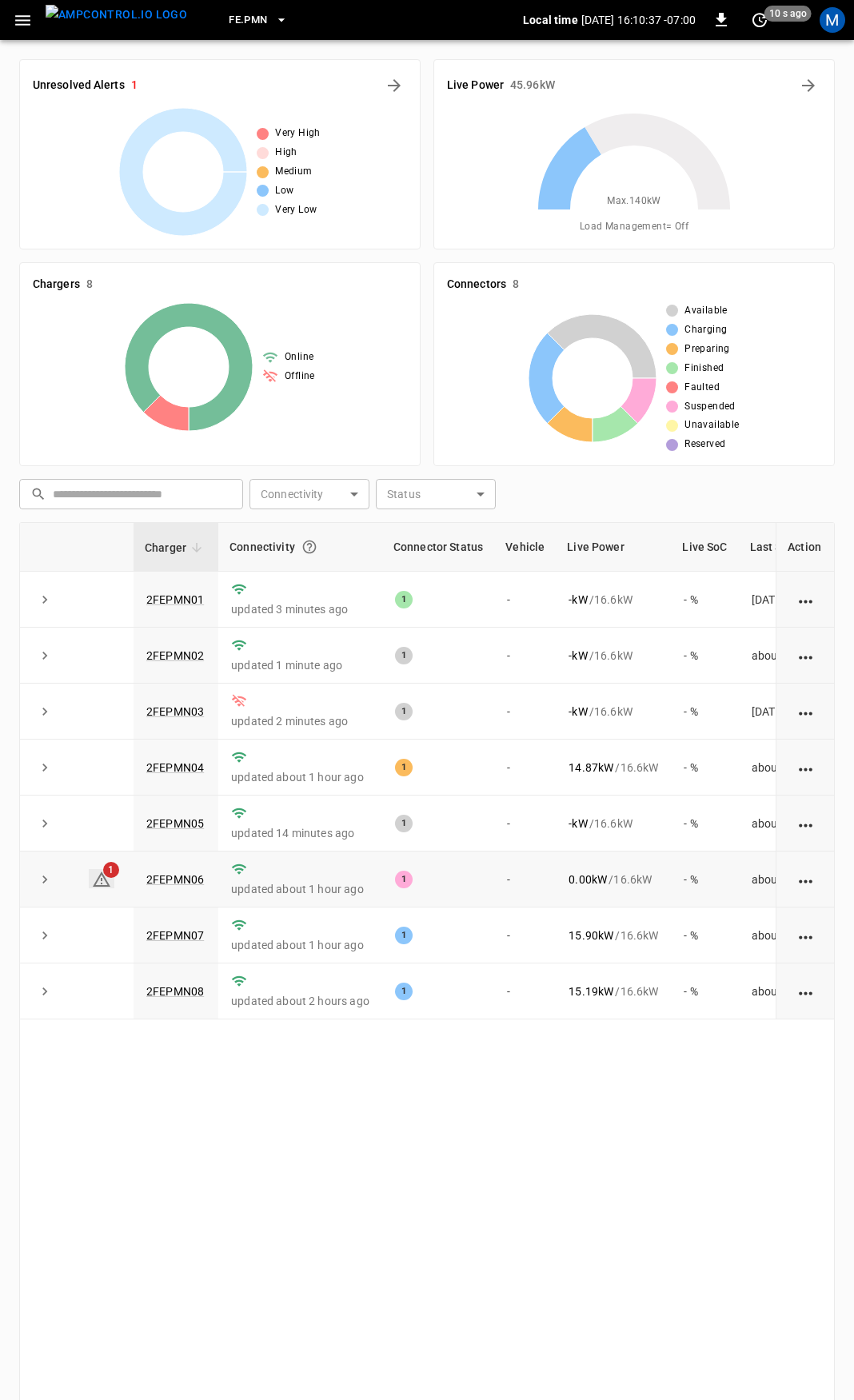 This screenshot has height=1400, width=854. I want to click on span: Unavailable, so click(712, 425).